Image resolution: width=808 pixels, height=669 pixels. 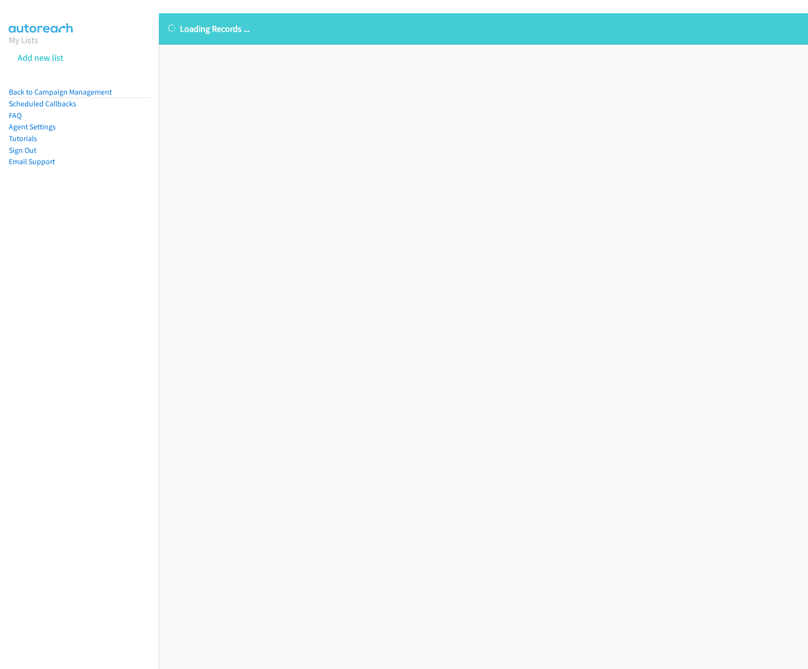 I want to click on a: FAQ, so click(x=15, y=115).